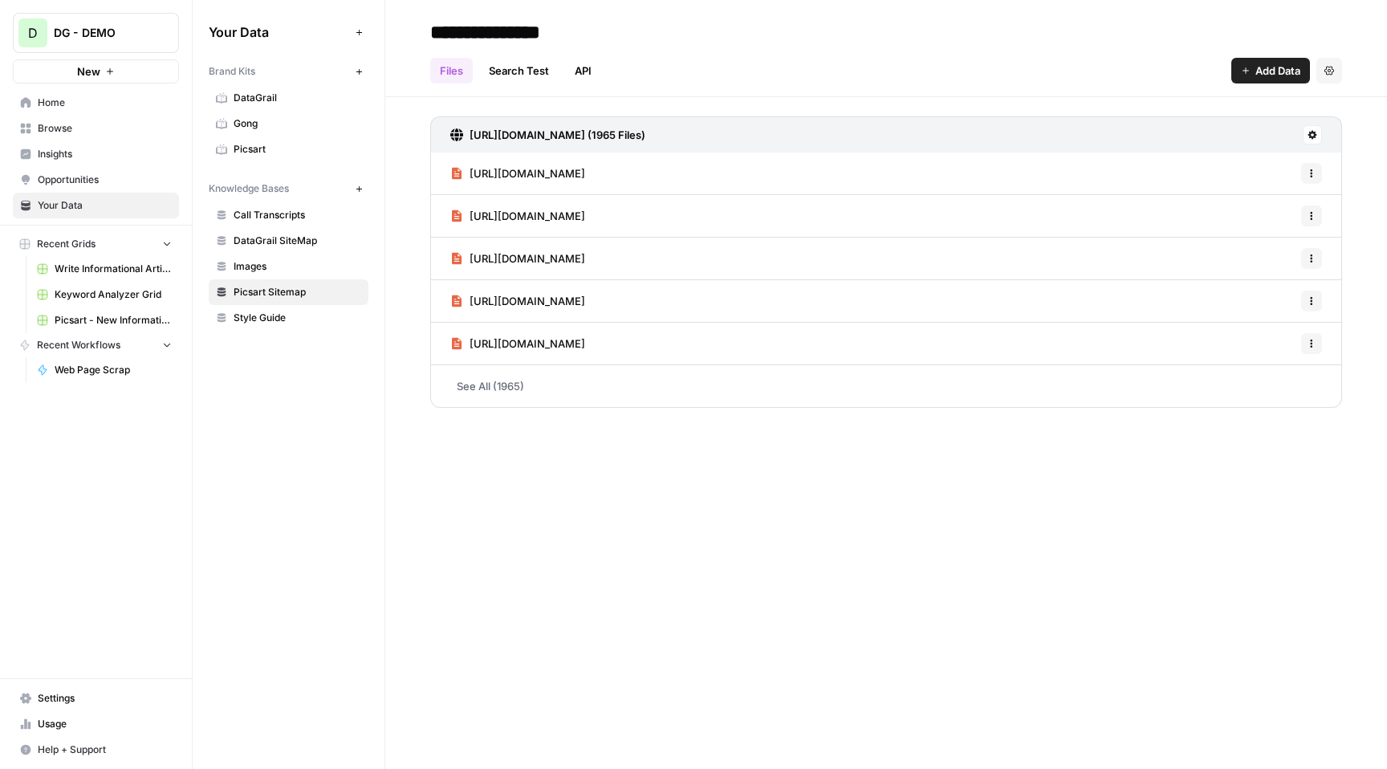 Image resolution: width=1387 pixels, height=769 pixels. I want to click on span: Brand Kits, so click(232, 71).